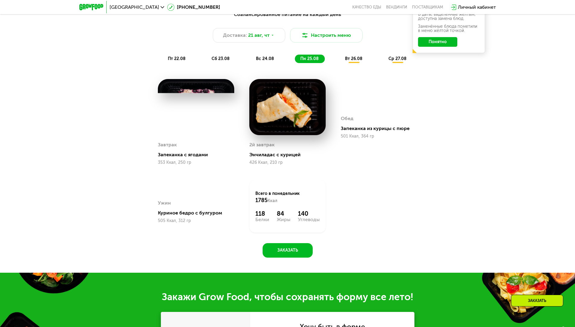 The height and width of the screenshot is (327, 575). What do you see at coordinates (164, 246) in the screenshot?
I see `div: Ужин` at bounding box center [164, 246].